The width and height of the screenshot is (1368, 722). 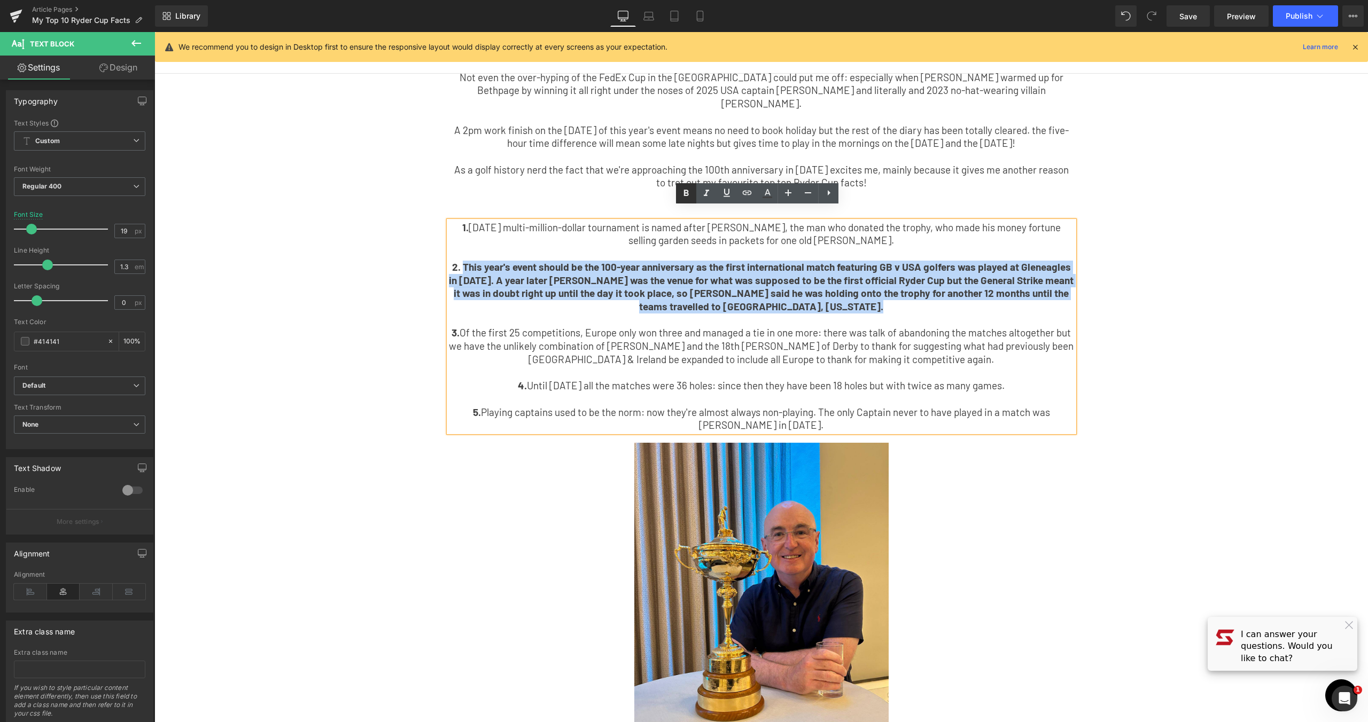 What do you see at coordinates (188, 16) in the screenshot?
I see `span: Library` at bounding box center [188, 16].